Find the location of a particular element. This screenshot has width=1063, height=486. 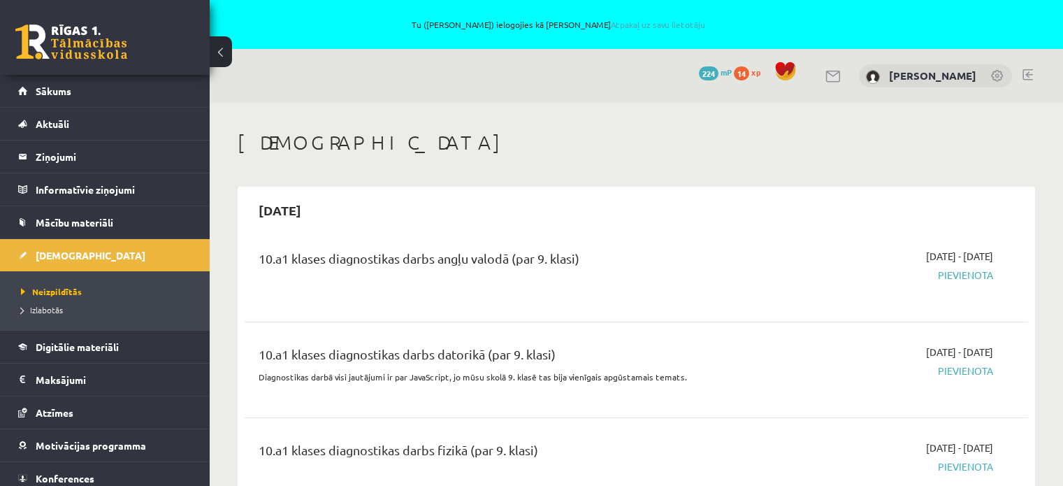

span: 14 is located at coordinates (742, 73).